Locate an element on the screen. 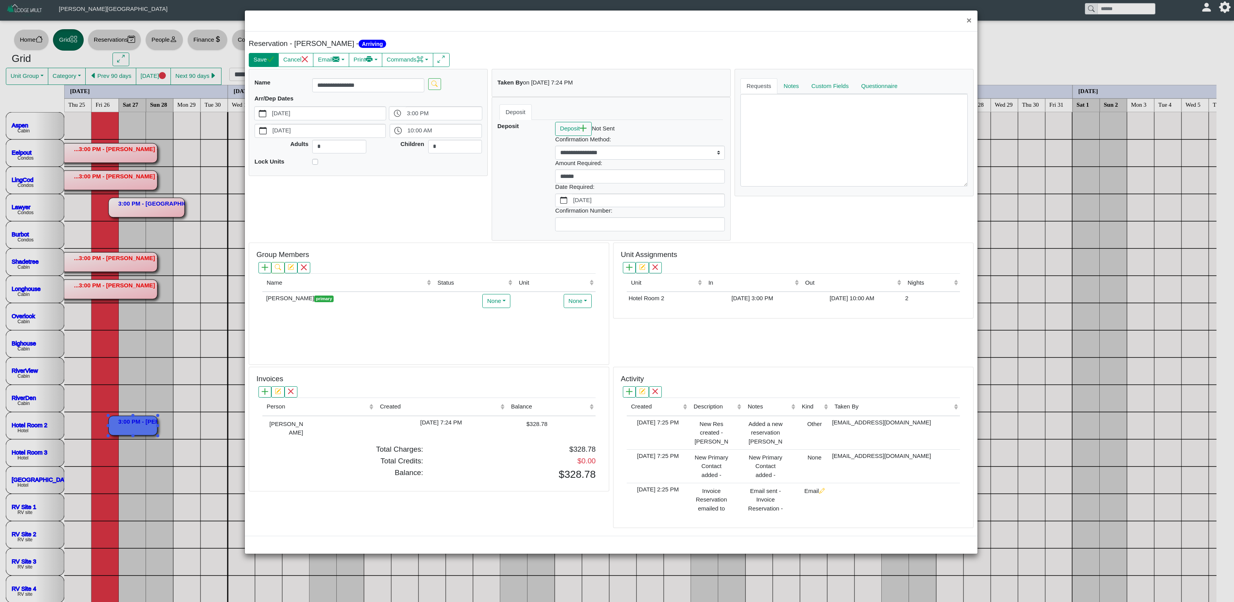 Image resolution: width=1234 pixels, height=602 pixels. button: Emailenvelope fill is located at coordinates (331, 60).